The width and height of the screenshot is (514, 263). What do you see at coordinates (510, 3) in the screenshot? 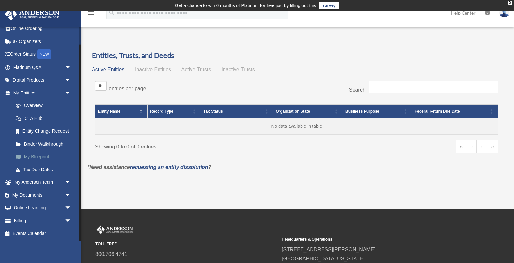
I see `div: close` at bounding box center [510, 3].